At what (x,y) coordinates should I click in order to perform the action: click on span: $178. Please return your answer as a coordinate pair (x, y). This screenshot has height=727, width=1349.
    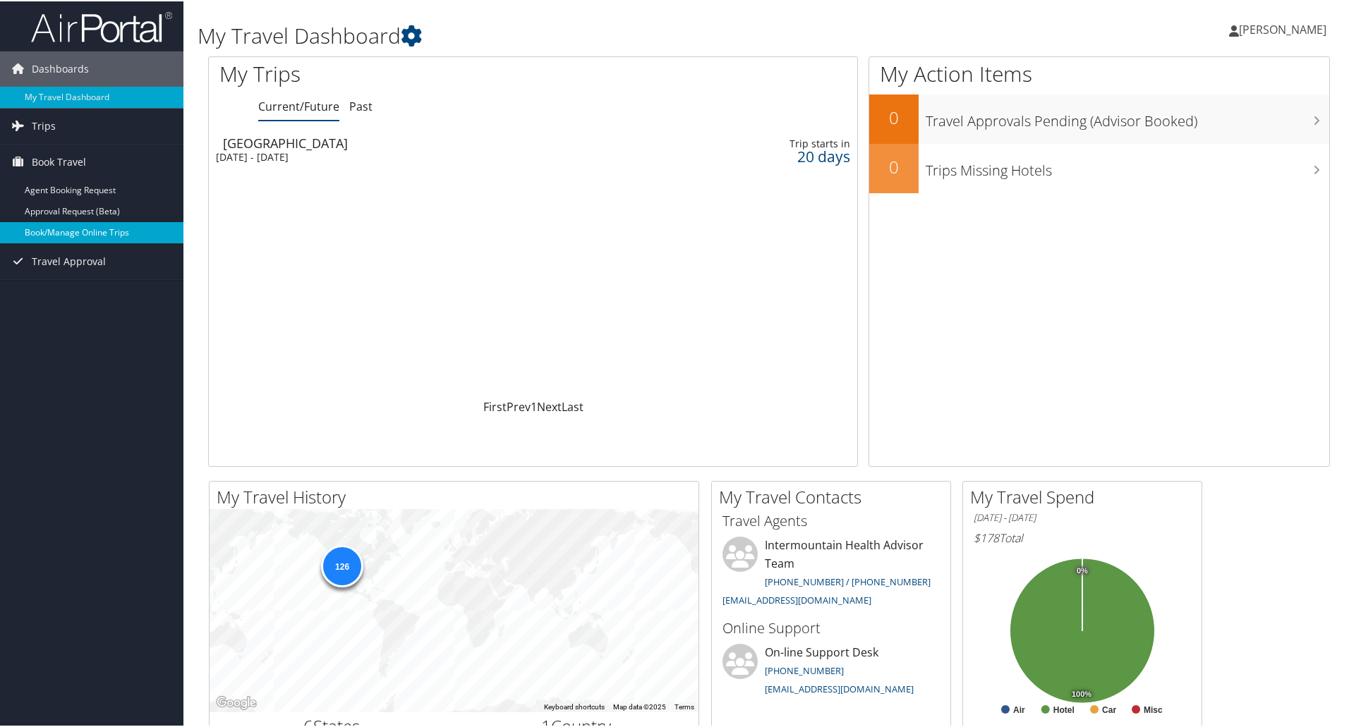
    Looking at the image, I should click on (986, 537).